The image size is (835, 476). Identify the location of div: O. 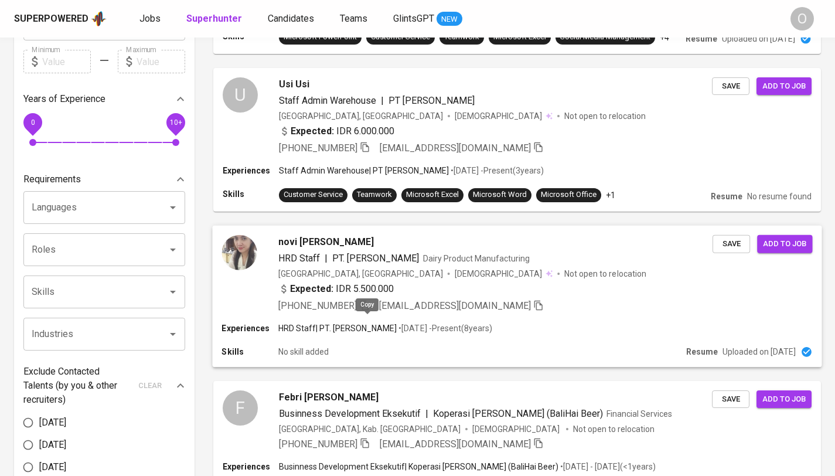
(802, 19).